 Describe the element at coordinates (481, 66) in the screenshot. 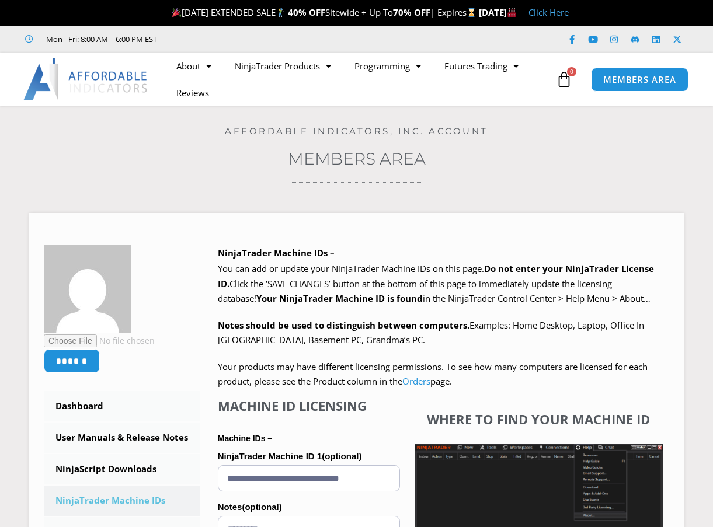

I see `a: Futures Trading` at that location.